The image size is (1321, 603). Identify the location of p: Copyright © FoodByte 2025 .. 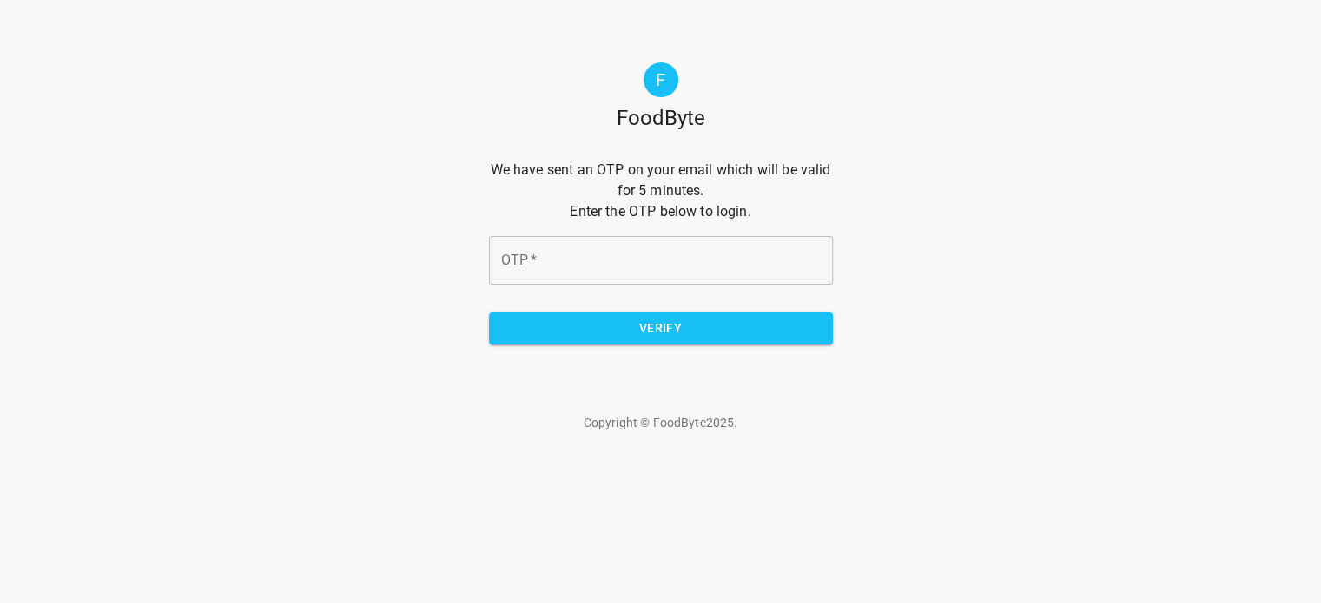
(661, 423).